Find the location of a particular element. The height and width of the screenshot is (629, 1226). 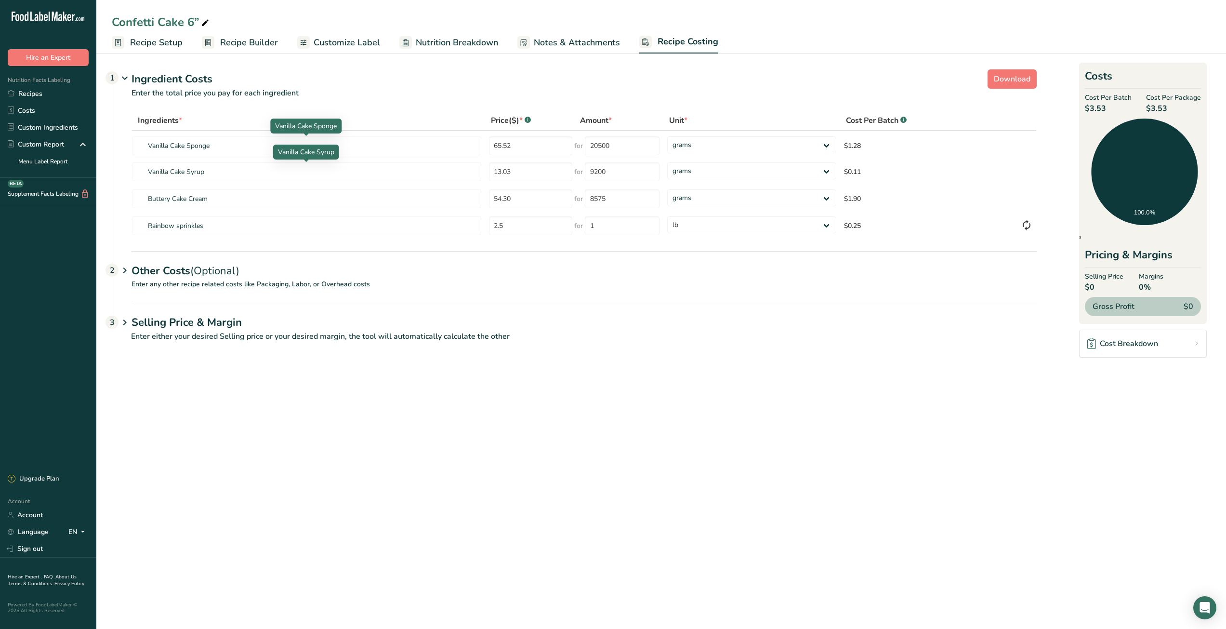

div: 2 is located at coordinates (112, 270).